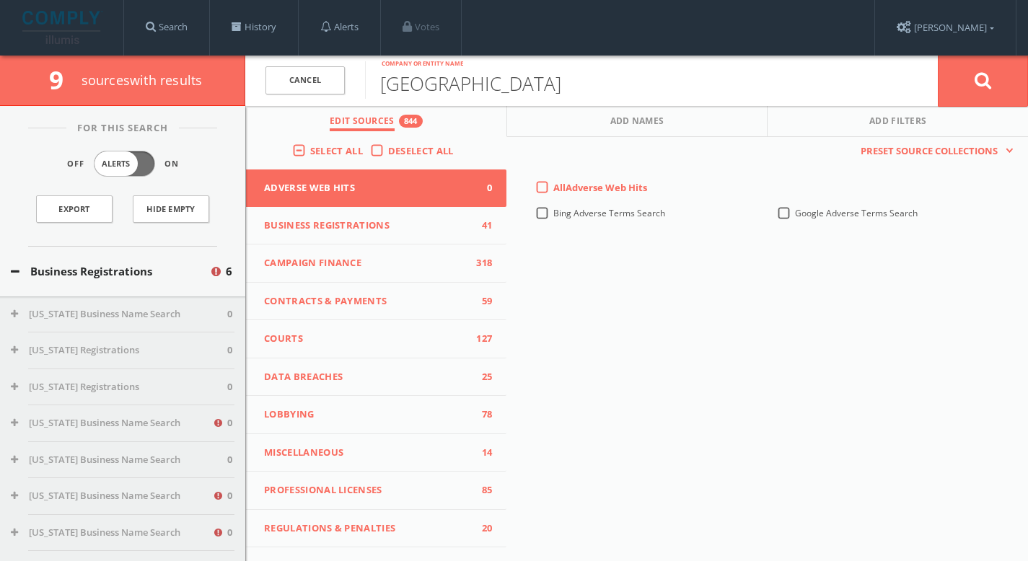 The height and width of the screenshot is (561, 1028). Describe the element at coordinates (367, 453) in the screenshot. I see `span: Miscellaneous` at that location.